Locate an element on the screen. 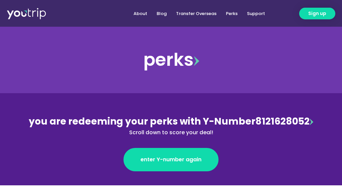 This screenshot has width=342, height=191. a: Blog is located at coordinates (161, 13).